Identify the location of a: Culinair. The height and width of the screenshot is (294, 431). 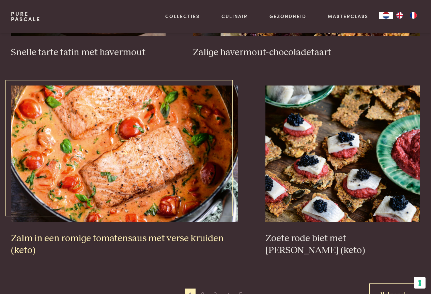
(234, 16).